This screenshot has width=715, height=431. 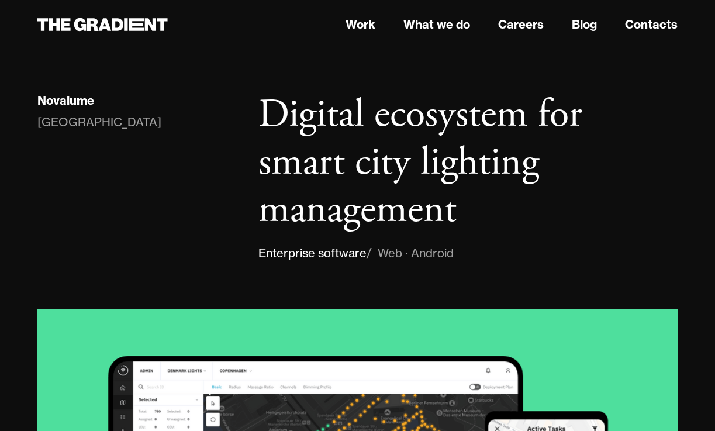 What do you see at coordinates (65, 101) in the screenshot?
I see `div: Novalume` at bounding box center [65, 101].